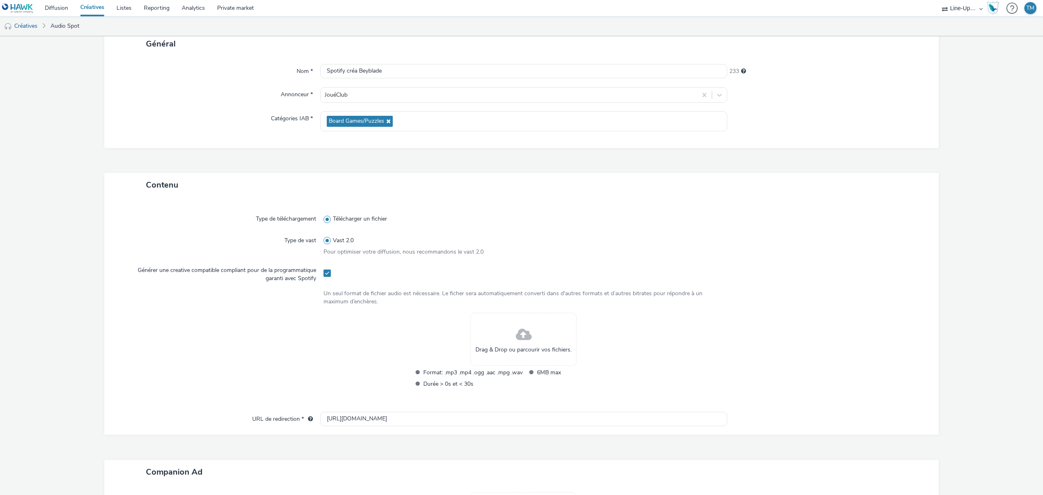 This screenshot has width=1043, height=495. I want to click on img: audio, so click(8, 26).